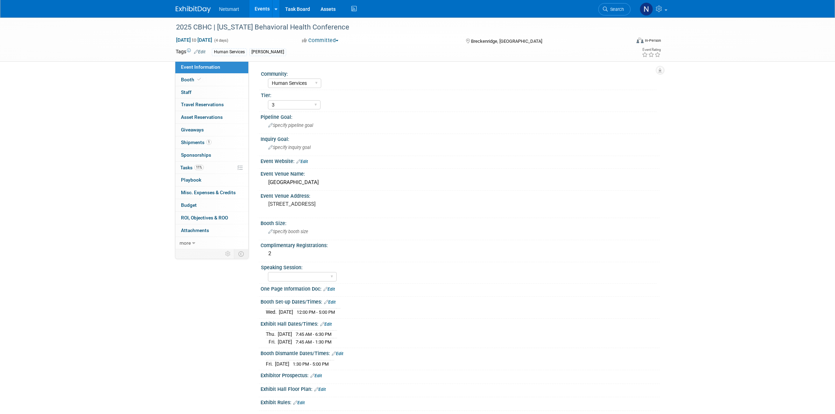  I want to click on span: Tasks, so click(192, 168).